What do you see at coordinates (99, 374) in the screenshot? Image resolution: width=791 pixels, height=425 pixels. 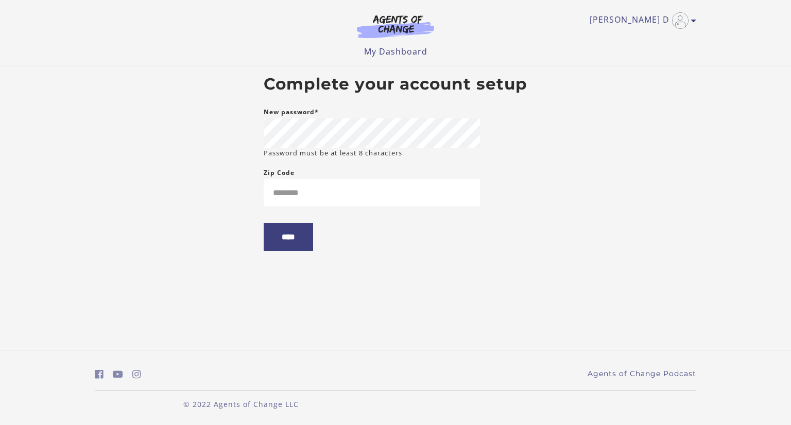 I see `a: https://www.facebook.com/groups/aswbtestprep (Open in a new window)` at bounding box center [99, 374].